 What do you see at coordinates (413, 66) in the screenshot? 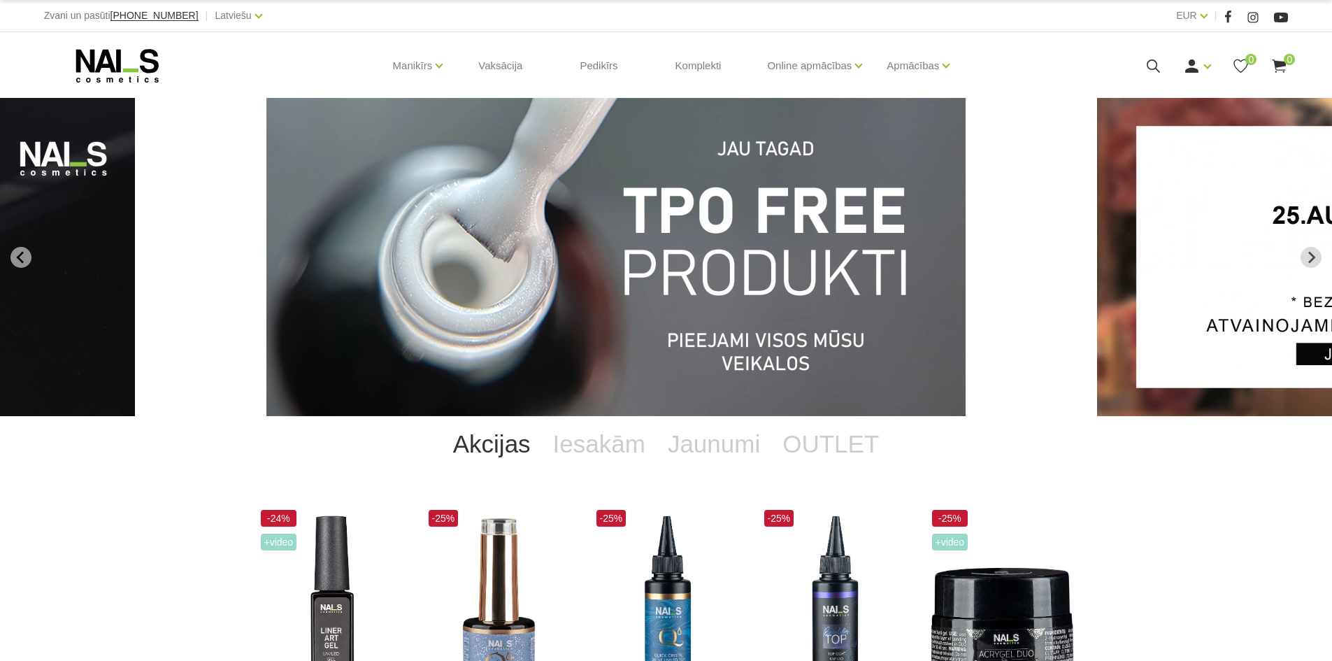
I see `a: Manikīrs` at bounding box center [413, 66].